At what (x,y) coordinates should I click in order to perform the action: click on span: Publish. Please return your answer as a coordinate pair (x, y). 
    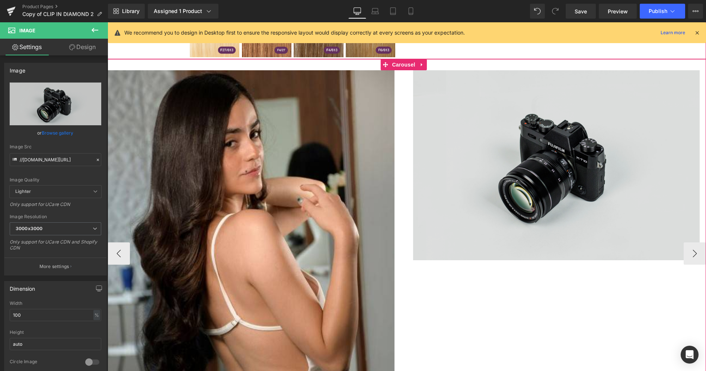
    Looking at the image, I should click on (658, 11).